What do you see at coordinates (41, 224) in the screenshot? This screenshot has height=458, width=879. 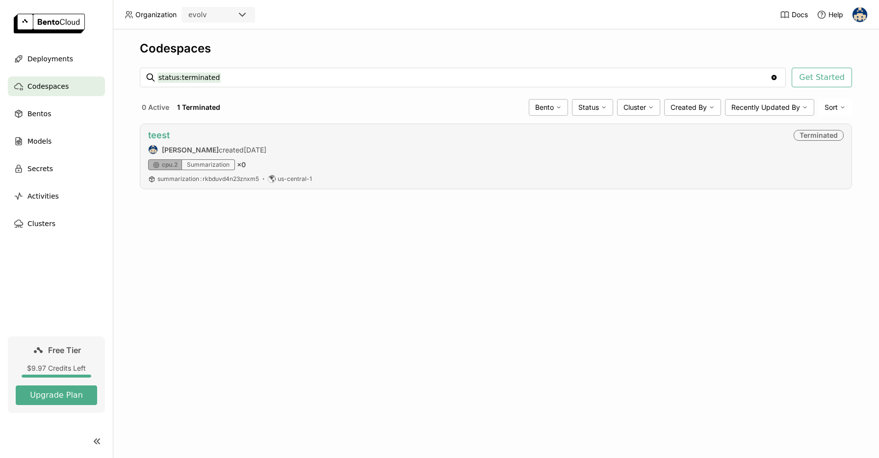 I see `span: Clusters` at bounding box center [41, 224].